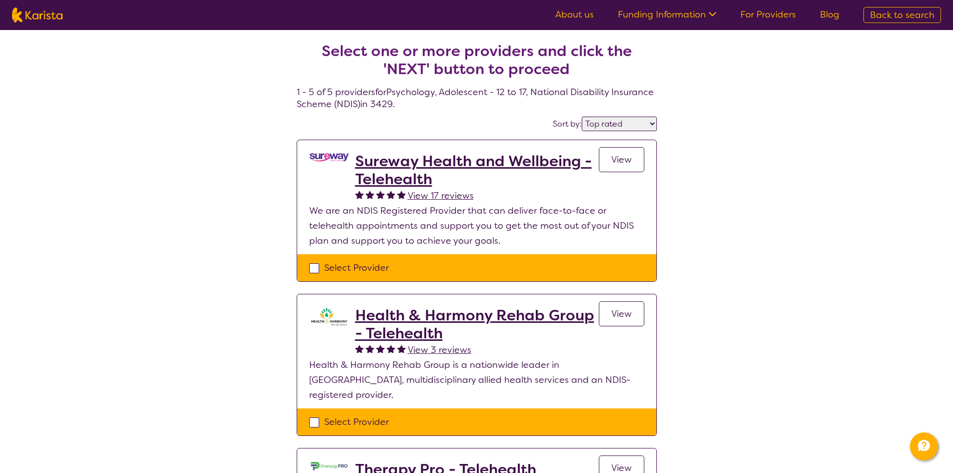 The height and width of the screenshot is (473, 953). Describe the element at coordinates (830, 15) in the screenshot. I see `a: Blog` at that location.